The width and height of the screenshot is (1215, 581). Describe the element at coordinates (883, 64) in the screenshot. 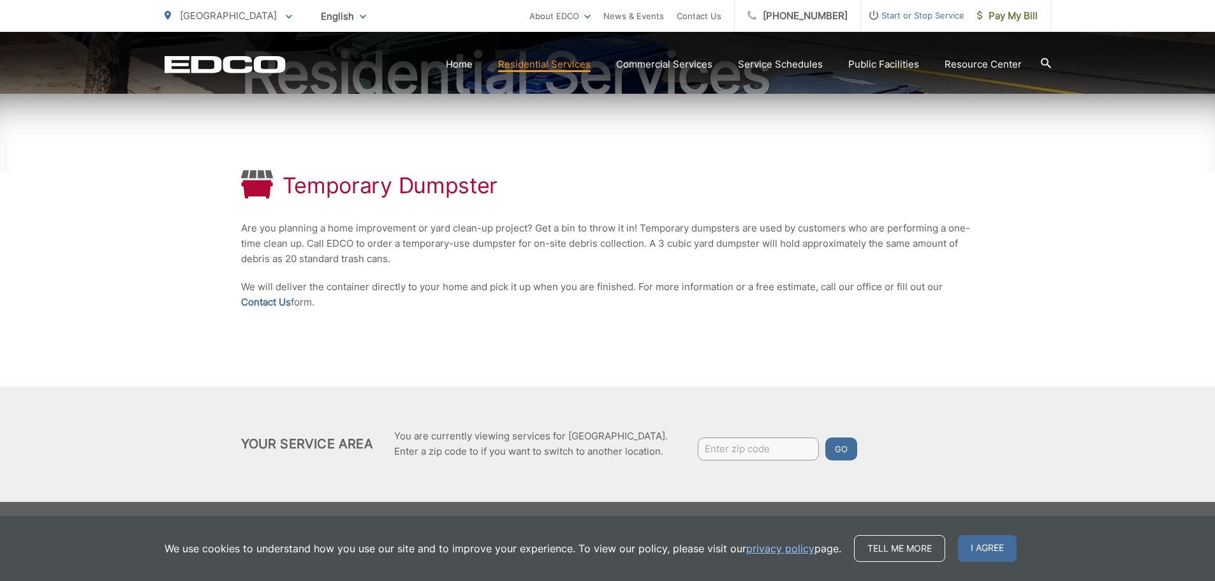

I see `a: Public Facilities` at that location.